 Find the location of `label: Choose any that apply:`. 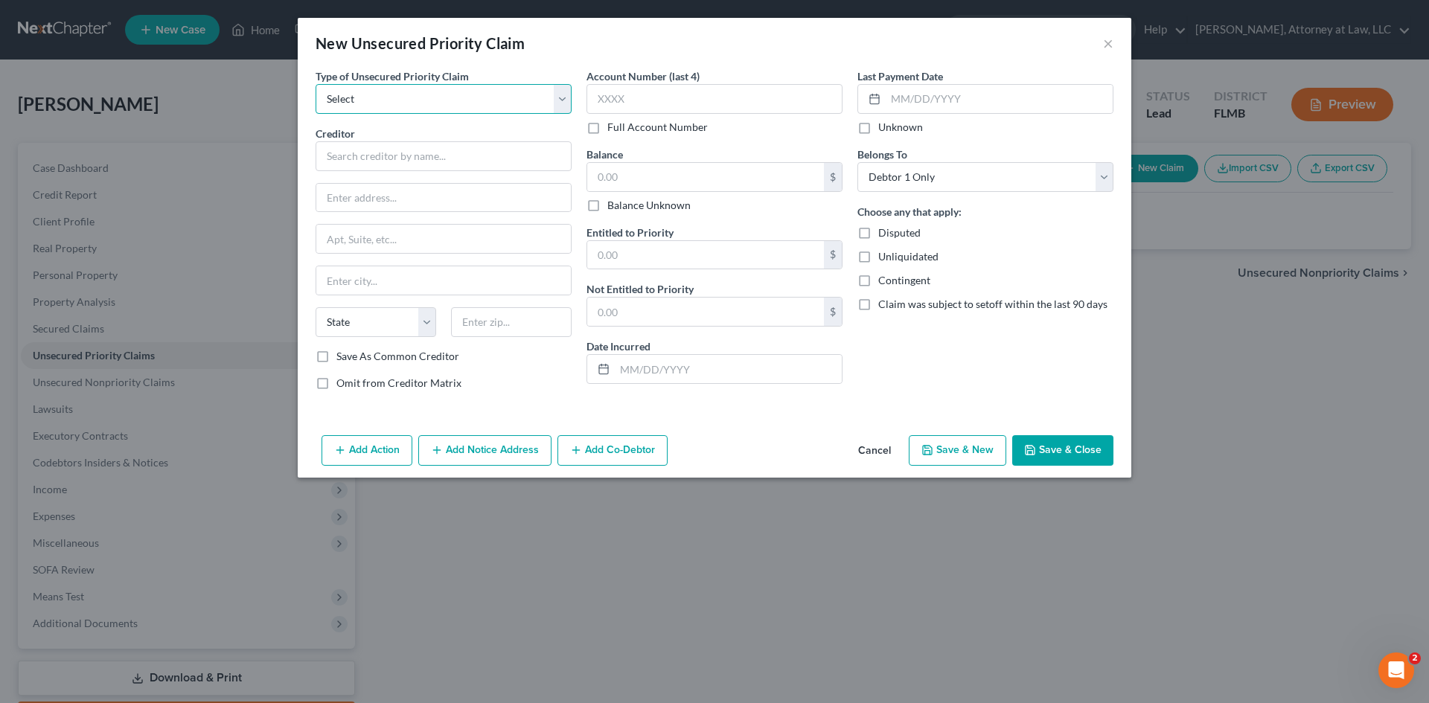

label: Choose any that apply: is located at coordinates (909, 211).